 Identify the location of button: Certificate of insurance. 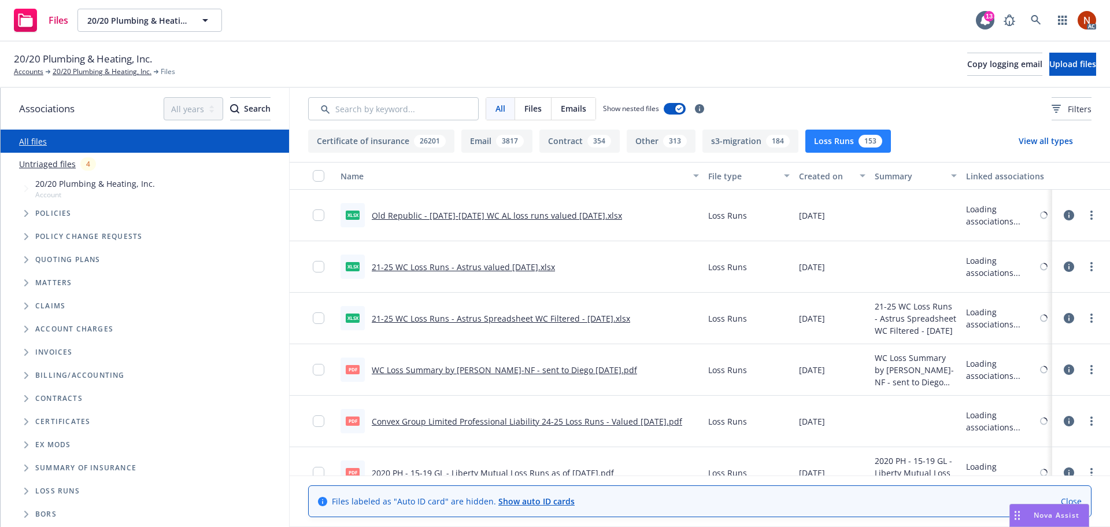
(381, 141).